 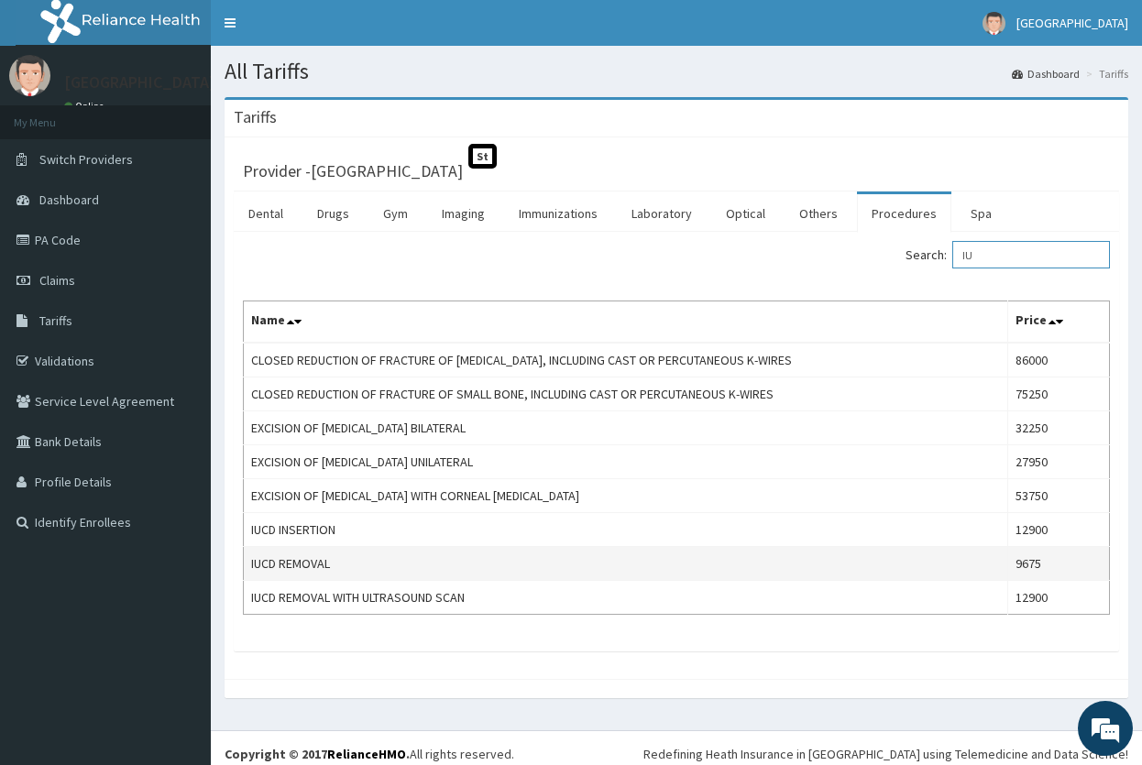 What do you see at coordinates (662, 214) in the screenshot?
I see `a: Laboratory` at bounding box center [662, 214].